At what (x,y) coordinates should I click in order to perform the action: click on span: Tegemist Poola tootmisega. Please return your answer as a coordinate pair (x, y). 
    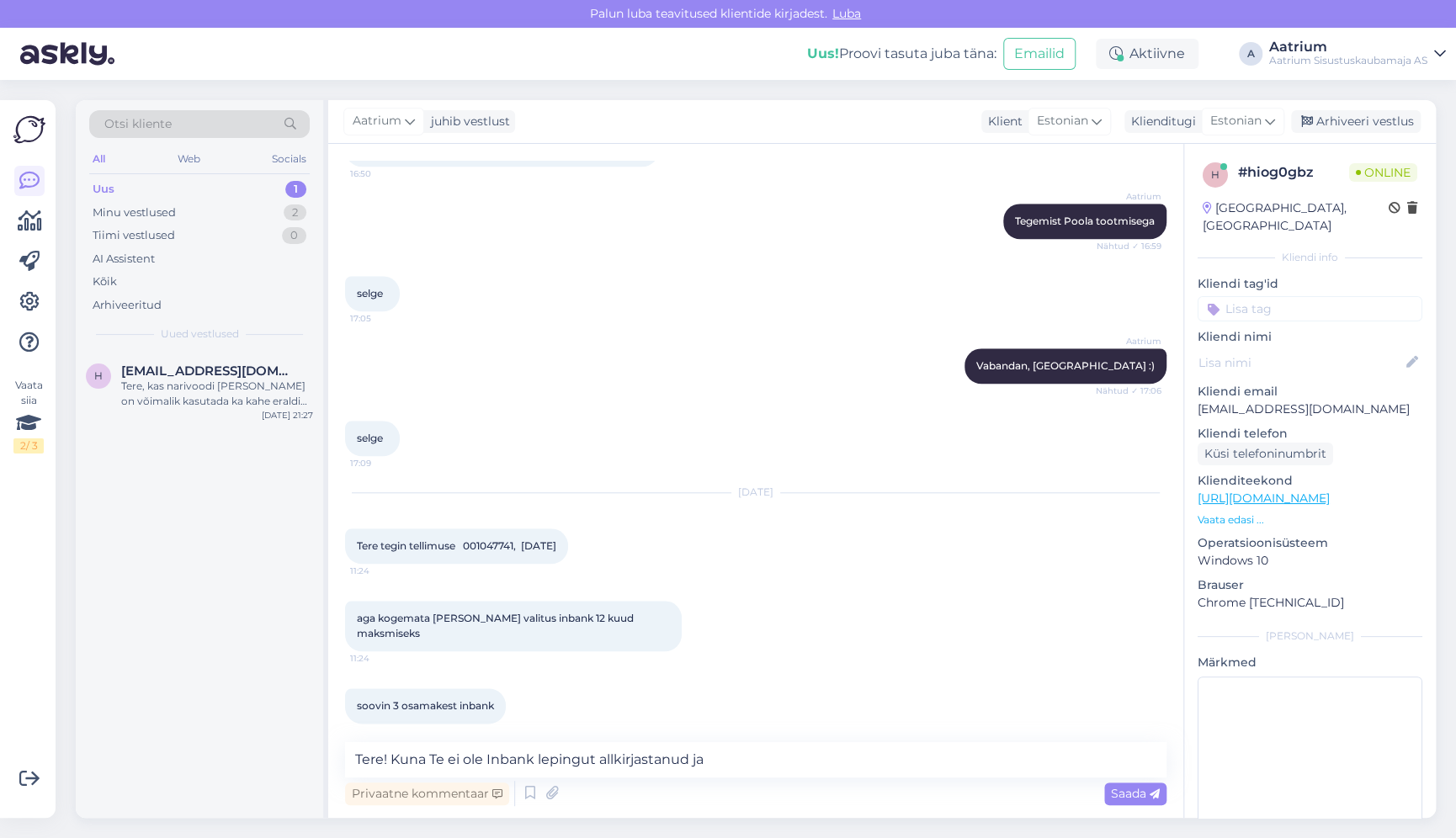
    Looking at the image, I should click on (1085, 220).